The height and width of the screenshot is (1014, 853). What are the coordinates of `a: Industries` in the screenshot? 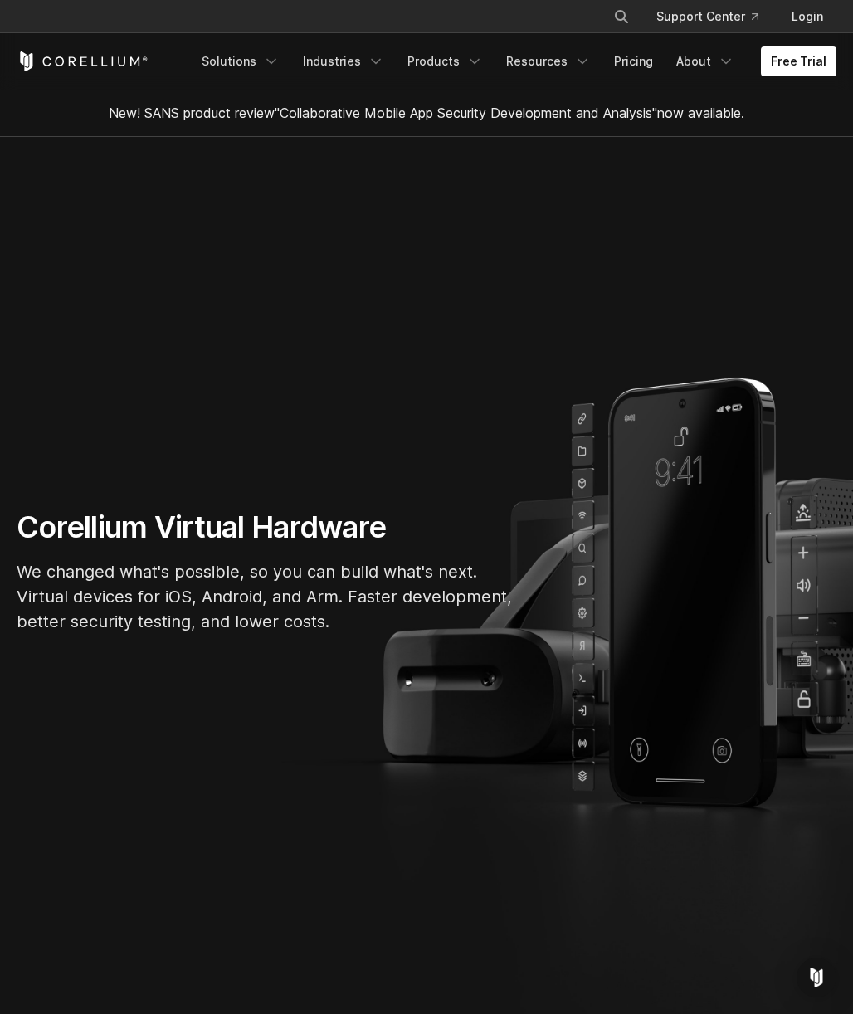 It's located at (344, 61).